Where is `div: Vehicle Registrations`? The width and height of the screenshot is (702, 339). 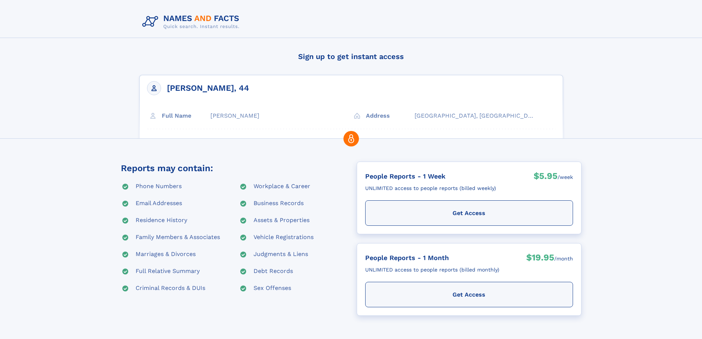
div: Vehicle Registrations is located at coordinates (283, 237).